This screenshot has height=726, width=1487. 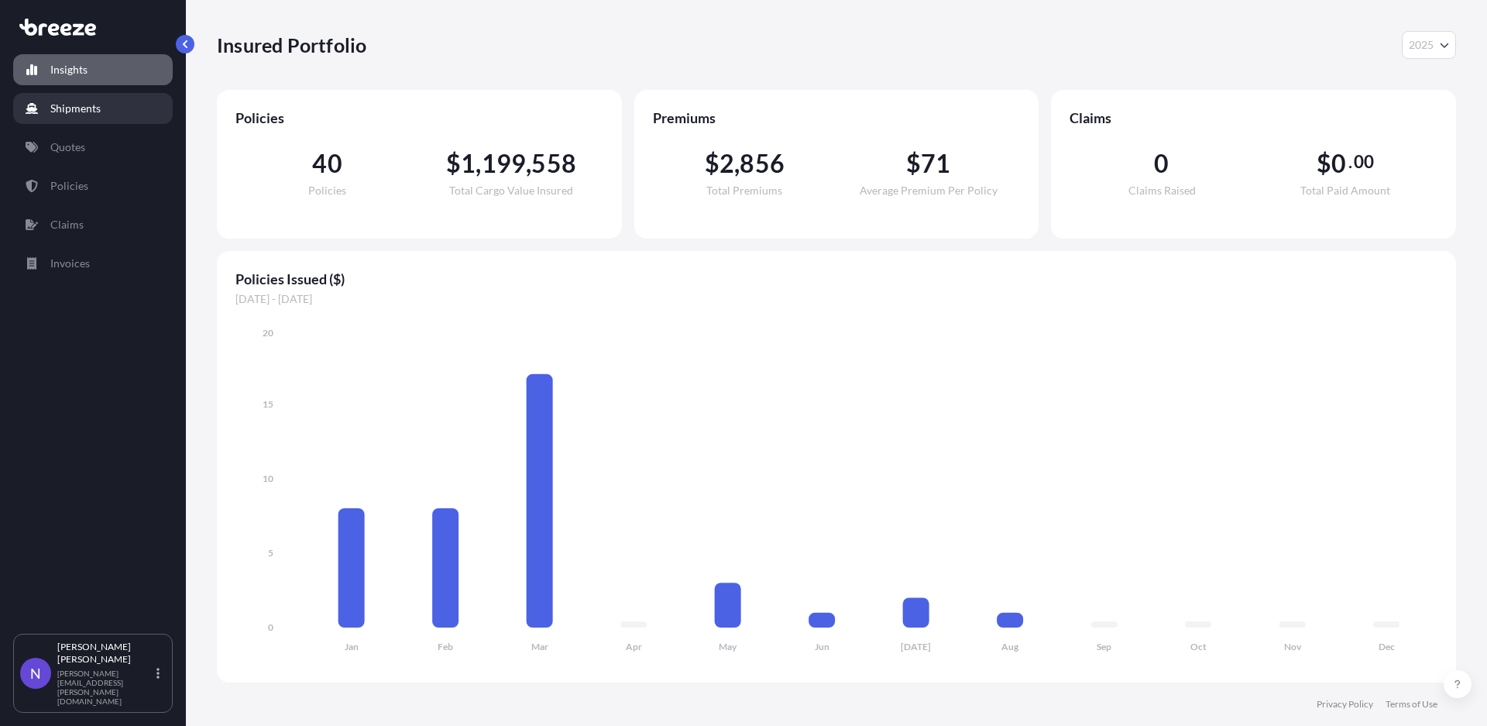 I want to click on span: Claims Raised, so click(x=1162, y=190).